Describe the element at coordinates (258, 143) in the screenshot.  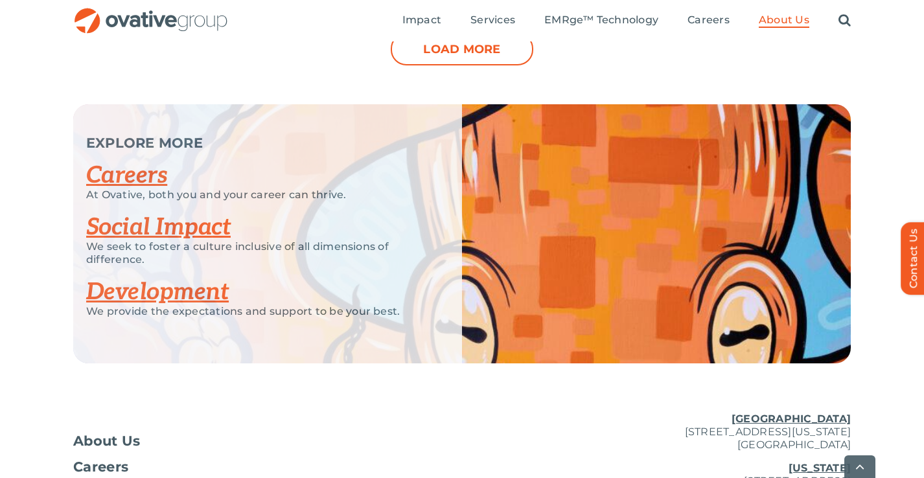
I see `p: EXPLORE MORE` at that location.